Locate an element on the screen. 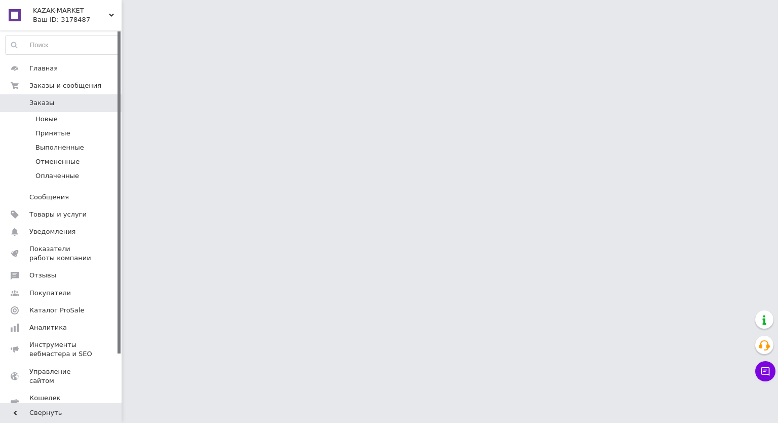  span: Каталог ProSale is located at coordinates (57, 310).